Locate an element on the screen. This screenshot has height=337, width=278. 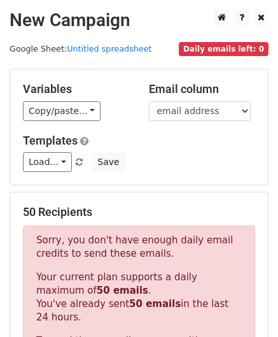
span: Daily emails left: 0 is located at coordinates (223, 49).